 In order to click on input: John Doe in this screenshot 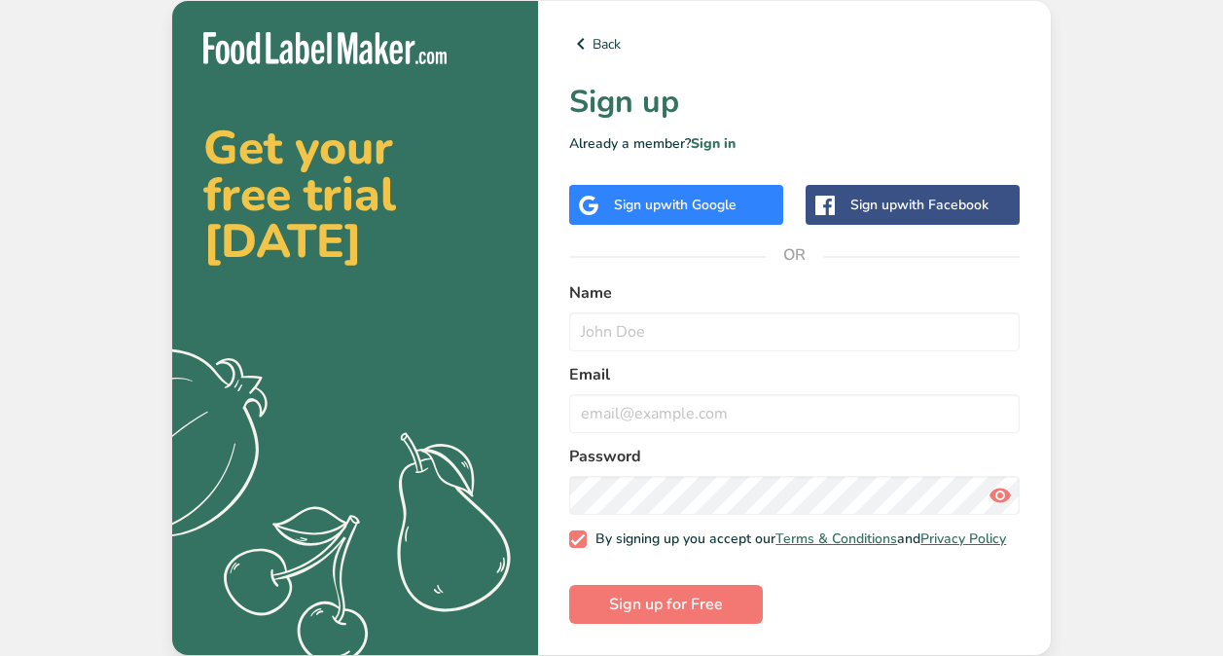, I will do `click(794, 332)`.